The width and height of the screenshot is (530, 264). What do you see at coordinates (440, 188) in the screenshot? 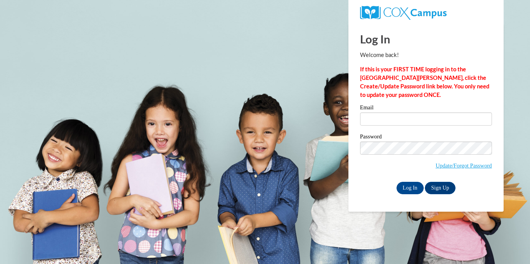
I see `a: Sign Up` at bounding box center [440, 188].